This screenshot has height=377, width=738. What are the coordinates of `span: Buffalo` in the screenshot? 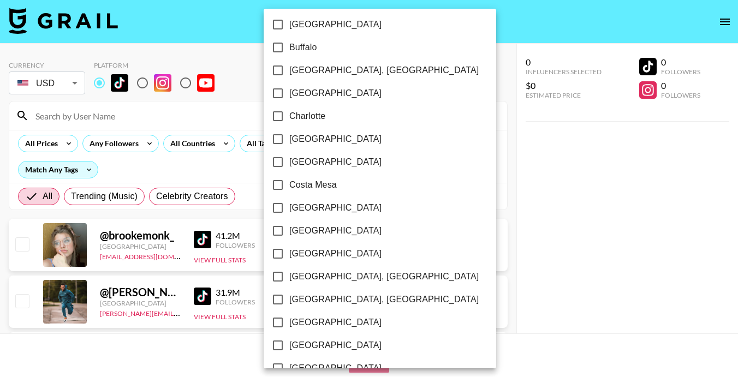 It's located at (303, 47).